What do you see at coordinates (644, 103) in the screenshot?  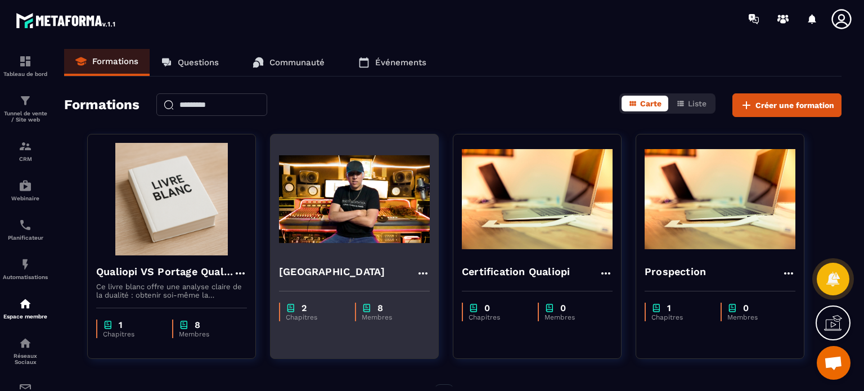 I see `button: Carte` at bounding box center [644, 103].